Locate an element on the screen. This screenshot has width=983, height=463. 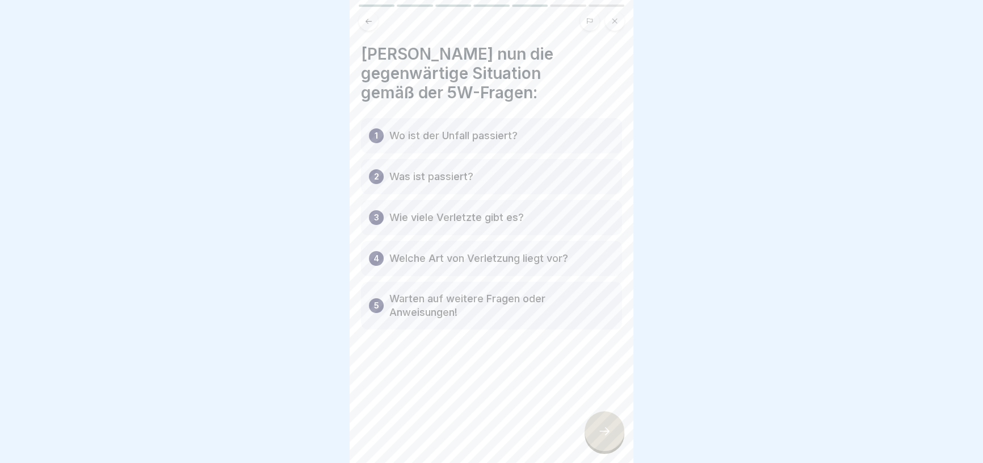
p: Wo ist der Unfall passiert? is located at coordinates (453, 136).